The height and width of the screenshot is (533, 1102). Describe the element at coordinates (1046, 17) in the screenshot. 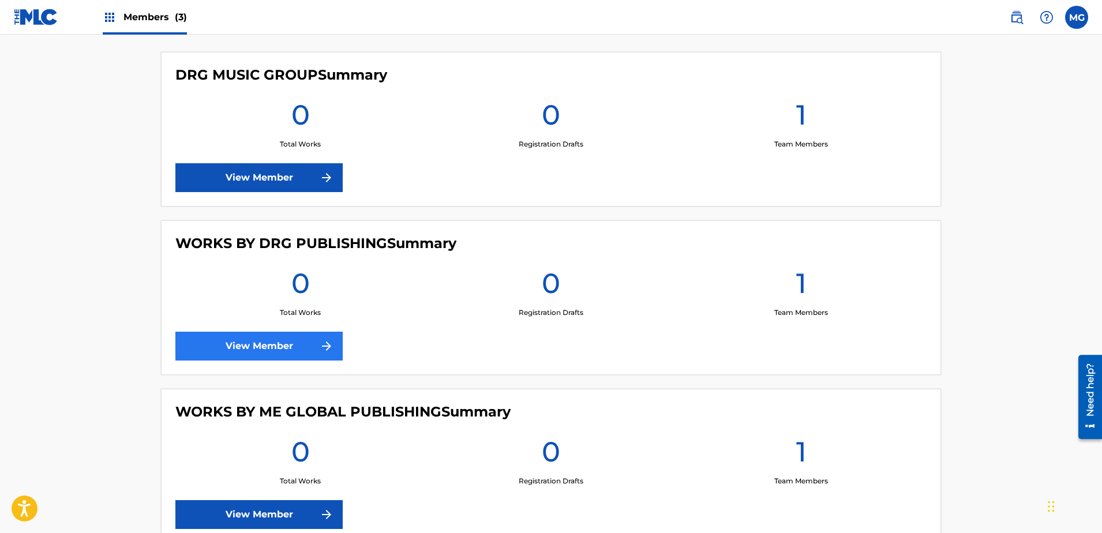

I see `img: help` at that location.